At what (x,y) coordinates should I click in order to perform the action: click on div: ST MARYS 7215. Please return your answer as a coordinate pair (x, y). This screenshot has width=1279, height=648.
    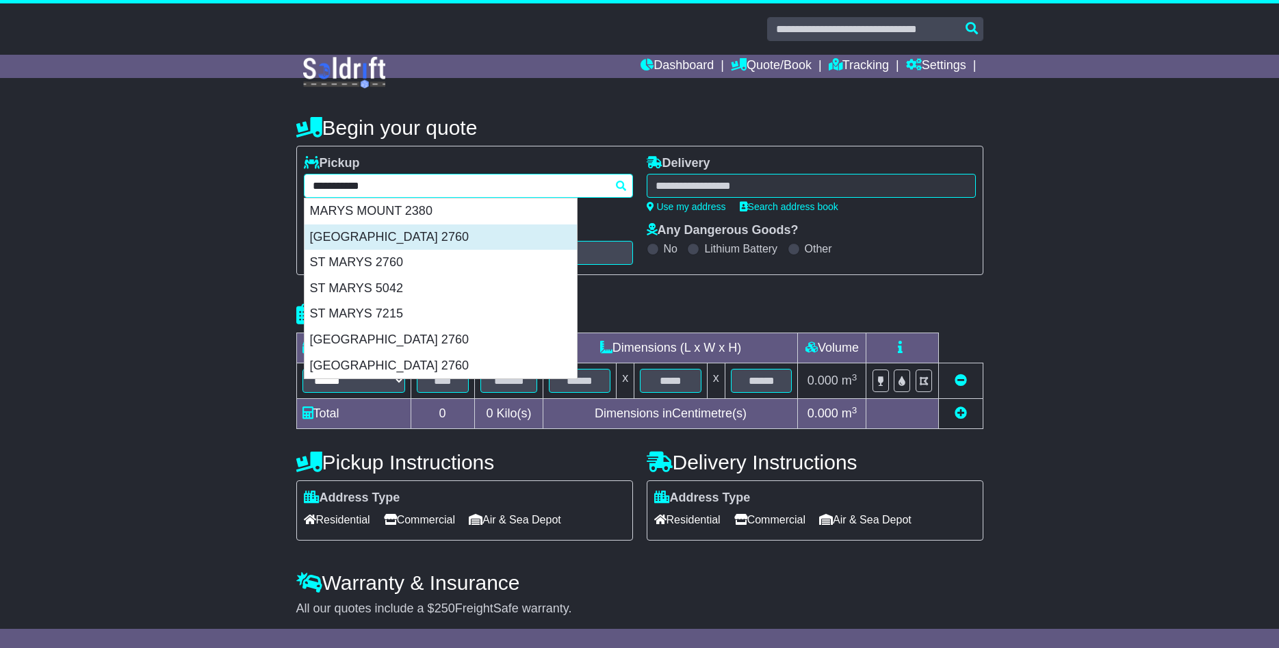
    Looking at the image, I should click on (441, 314).